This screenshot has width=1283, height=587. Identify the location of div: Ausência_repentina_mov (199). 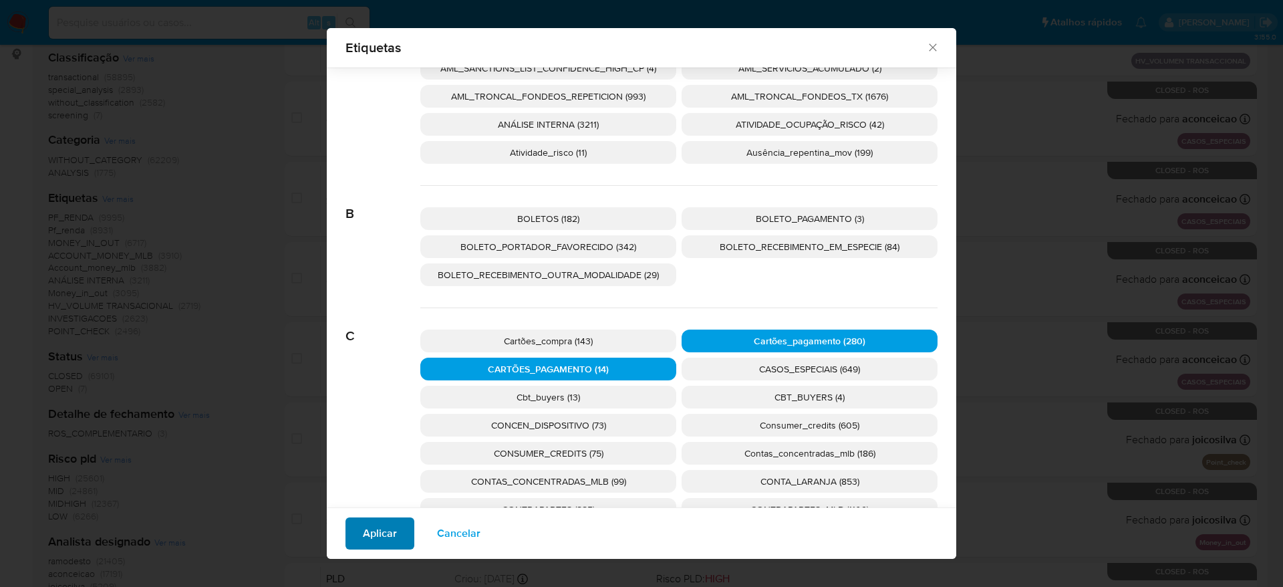
(809, 152).